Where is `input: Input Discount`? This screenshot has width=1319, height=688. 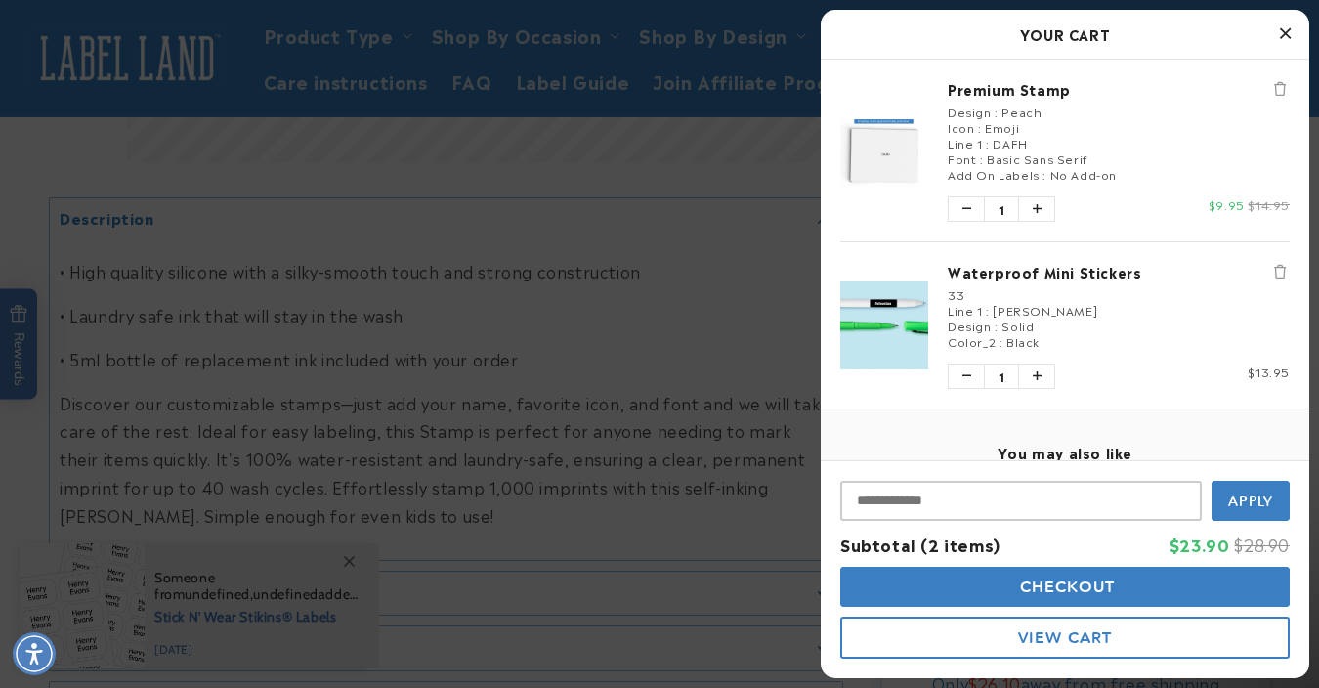 input: Input Discount is located at coordinates (1021, 500).